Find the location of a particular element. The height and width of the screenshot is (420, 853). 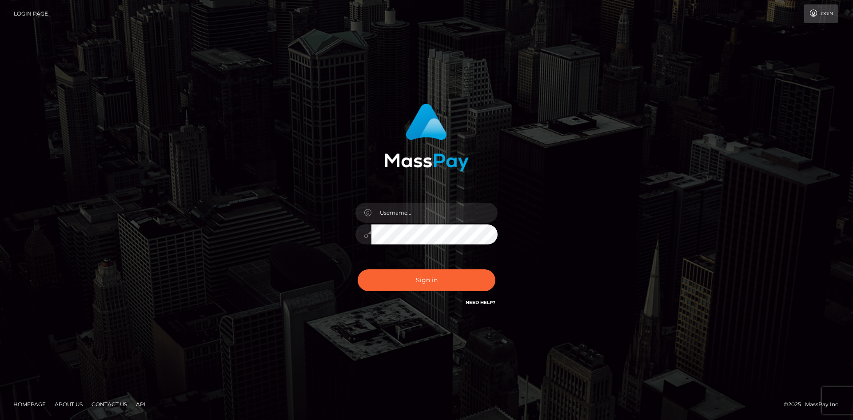

a: API is located at coordinates (141, 404).